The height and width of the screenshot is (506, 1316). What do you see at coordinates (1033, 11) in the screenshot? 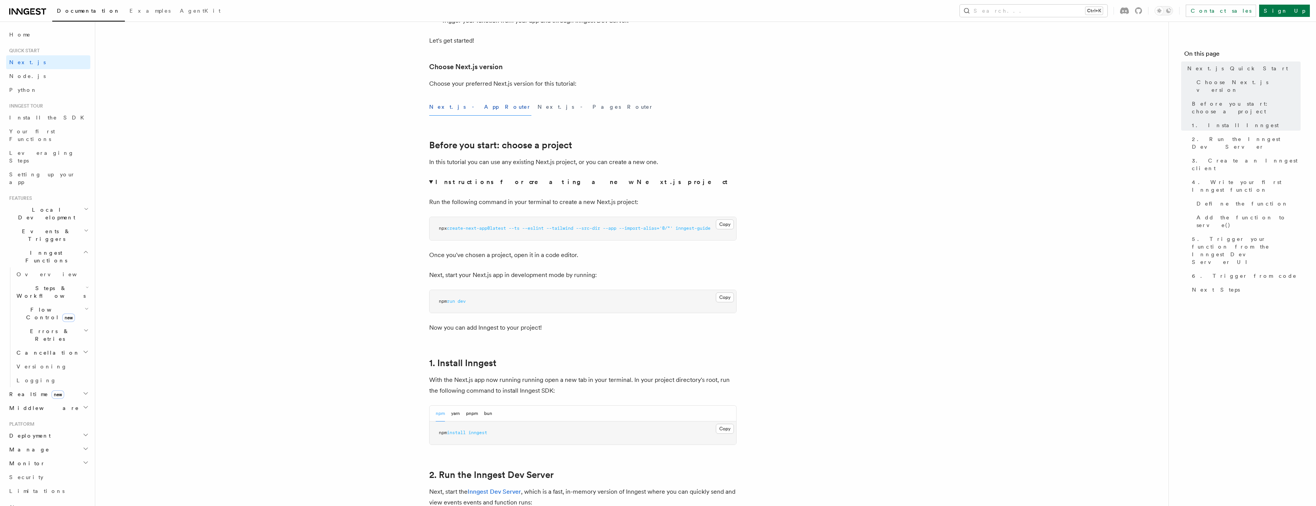
I see `button: Search...Ctrl+K` at bounding box center [1033, 11].